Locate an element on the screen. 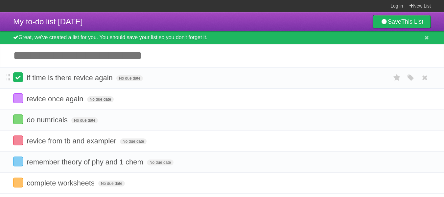 The height and width of the screenshot is (197, 444). span: revice from tb and exampler is located at coordinates (72, 141).